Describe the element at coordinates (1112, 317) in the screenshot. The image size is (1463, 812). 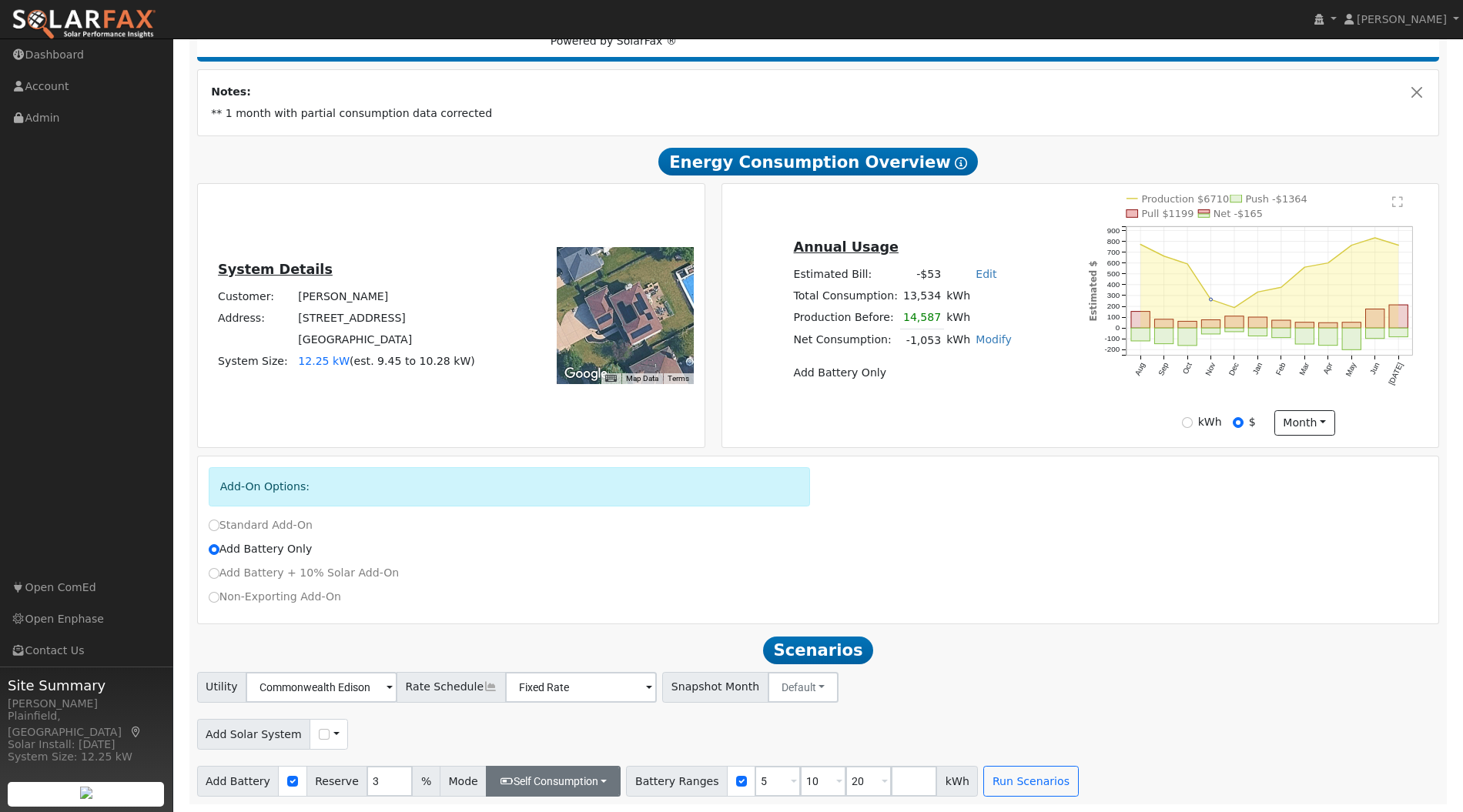
I see `text: 100` at that location.